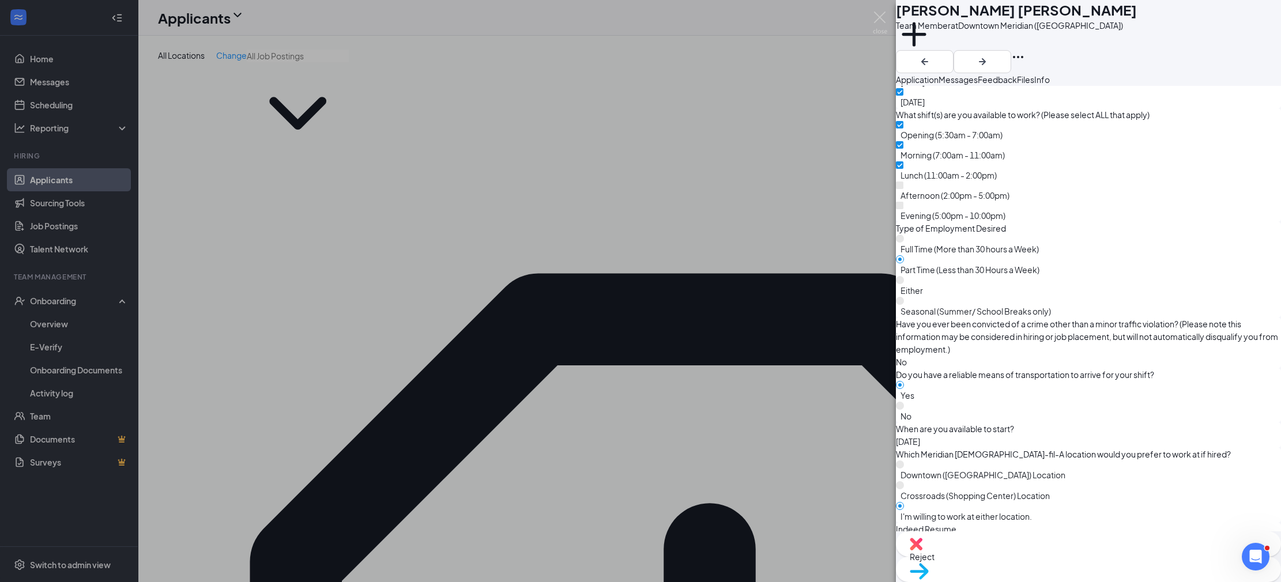  Describe the element at coordinates (1091, 516) in the screenshot. I see `span: I'm willing to work at either location.` at that location.